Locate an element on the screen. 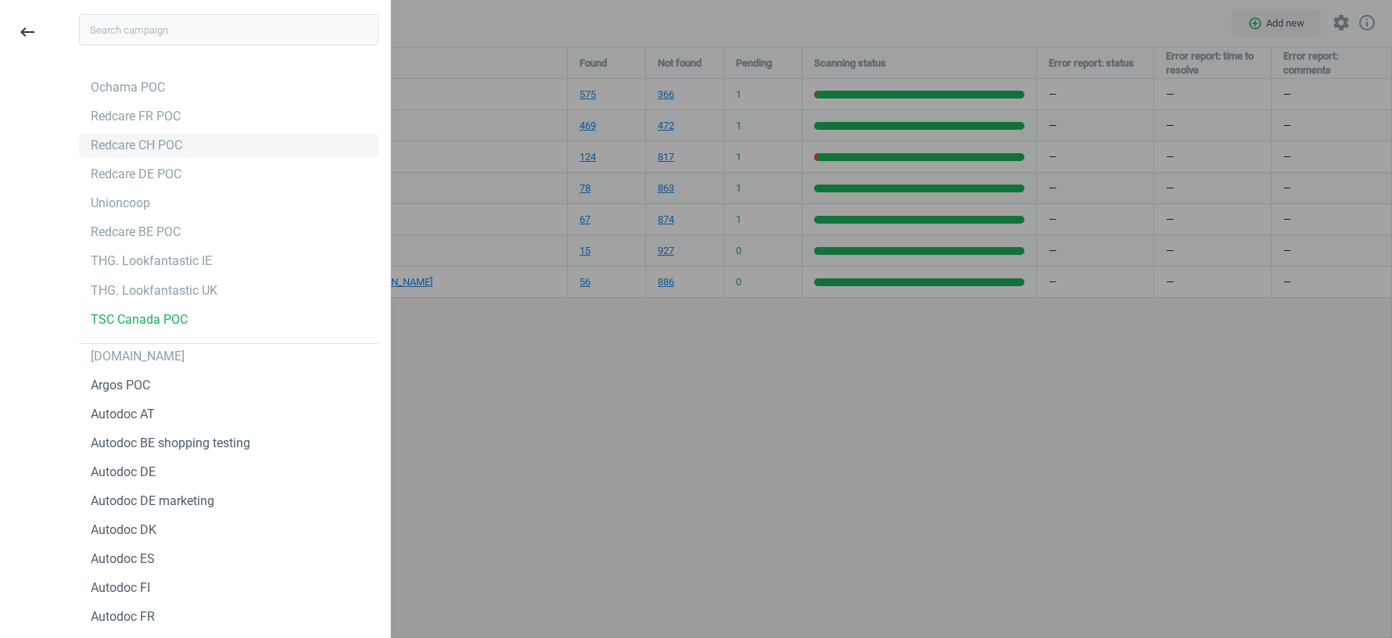 The width and height of the screenshot is (1392, 638). input: Search campaign is located at coordinates (228, 30).